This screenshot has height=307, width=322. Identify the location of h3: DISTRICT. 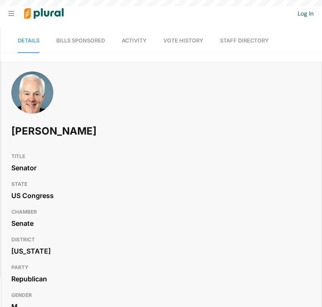
(161, 239).